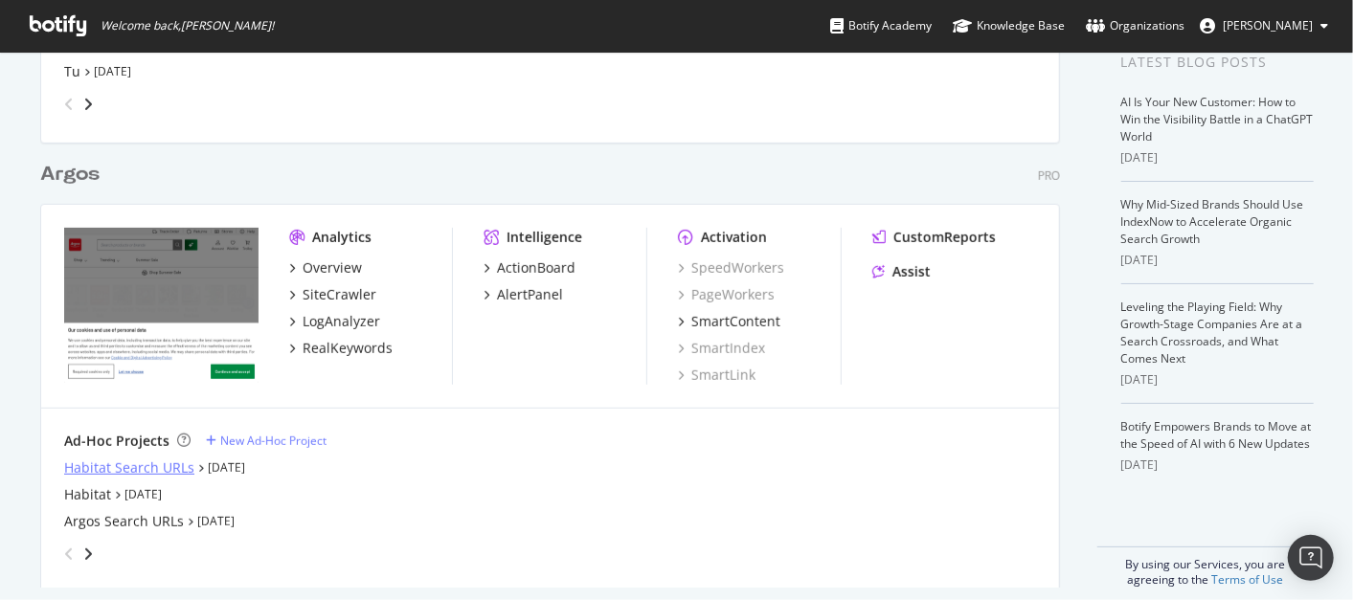 Image resolution: width=1353 pixels, height=600 pixels. Describe the element at coordinates (721, 348) in the screenshot. I see `a: SmartIndex` at that location.